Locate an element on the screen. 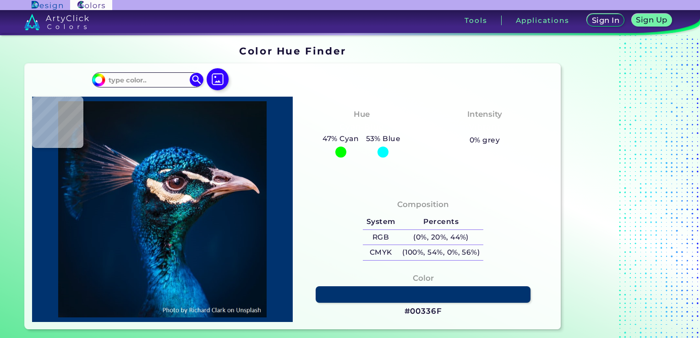  h5: RGB is located at coordinates (381, 237).